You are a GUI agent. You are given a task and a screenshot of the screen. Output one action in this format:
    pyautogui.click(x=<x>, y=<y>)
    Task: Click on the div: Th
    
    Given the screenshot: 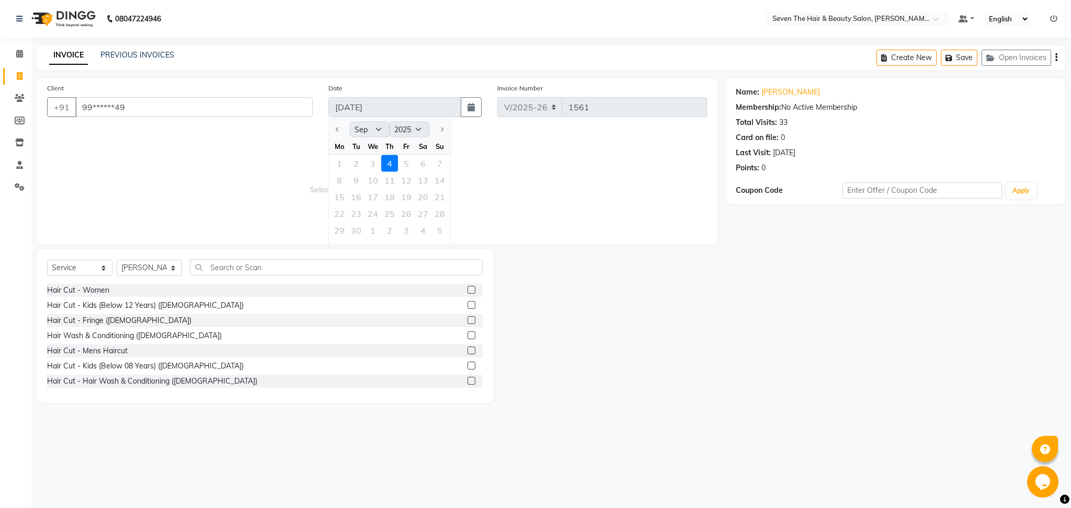 What is the action you would take?
    pyautogui.click(x=390, y=146)
    